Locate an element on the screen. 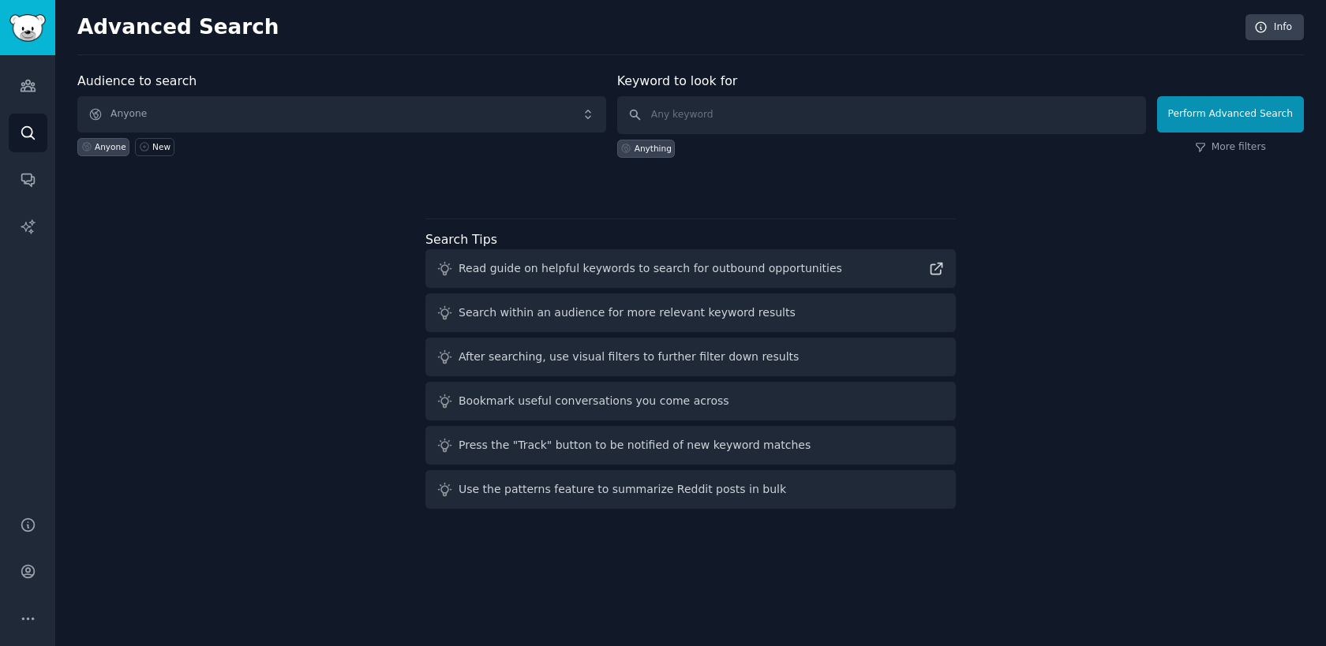 Image resolution: width=1326 pixels, height=646 pixels. a: Info is located at coordinates (1275, 28).